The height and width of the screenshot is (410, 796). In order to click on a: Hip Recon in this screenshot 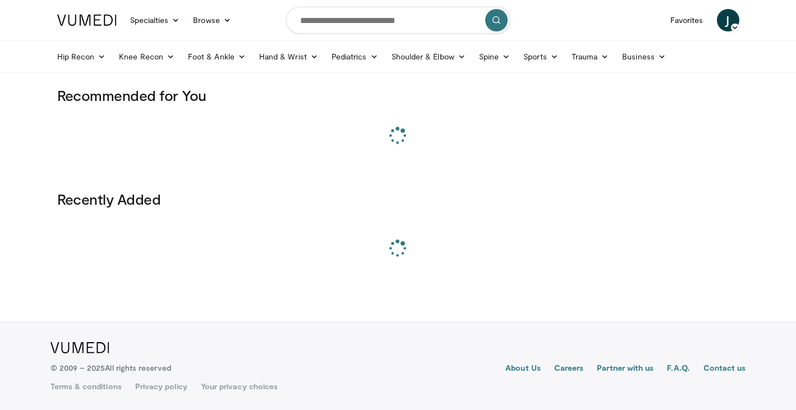, I will do `click(81, 57)`.